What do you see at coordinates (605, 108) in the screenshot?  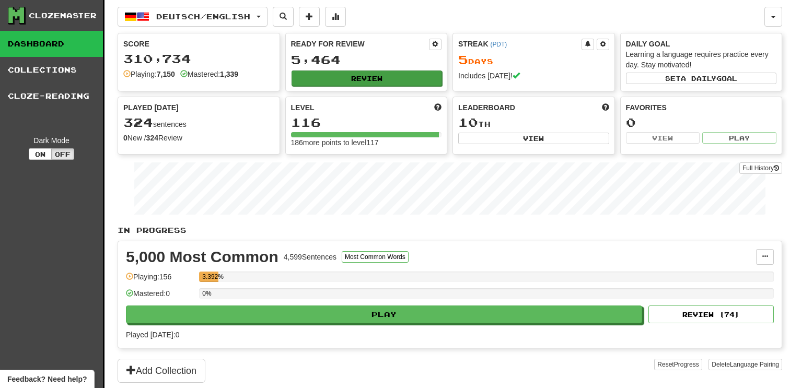 I see `span: This week in points, UTC` at bounding box center [605, 108].